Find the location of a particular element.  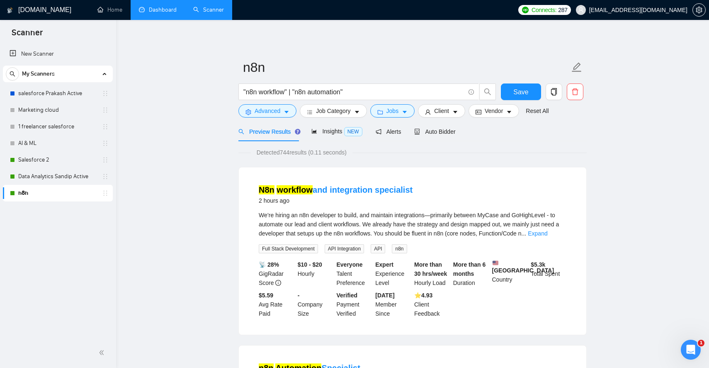

span: We’re hiring an n8n developer to build, and maintain integrations—primarily between MyCase and Go... is located at coordinates (409, 224).